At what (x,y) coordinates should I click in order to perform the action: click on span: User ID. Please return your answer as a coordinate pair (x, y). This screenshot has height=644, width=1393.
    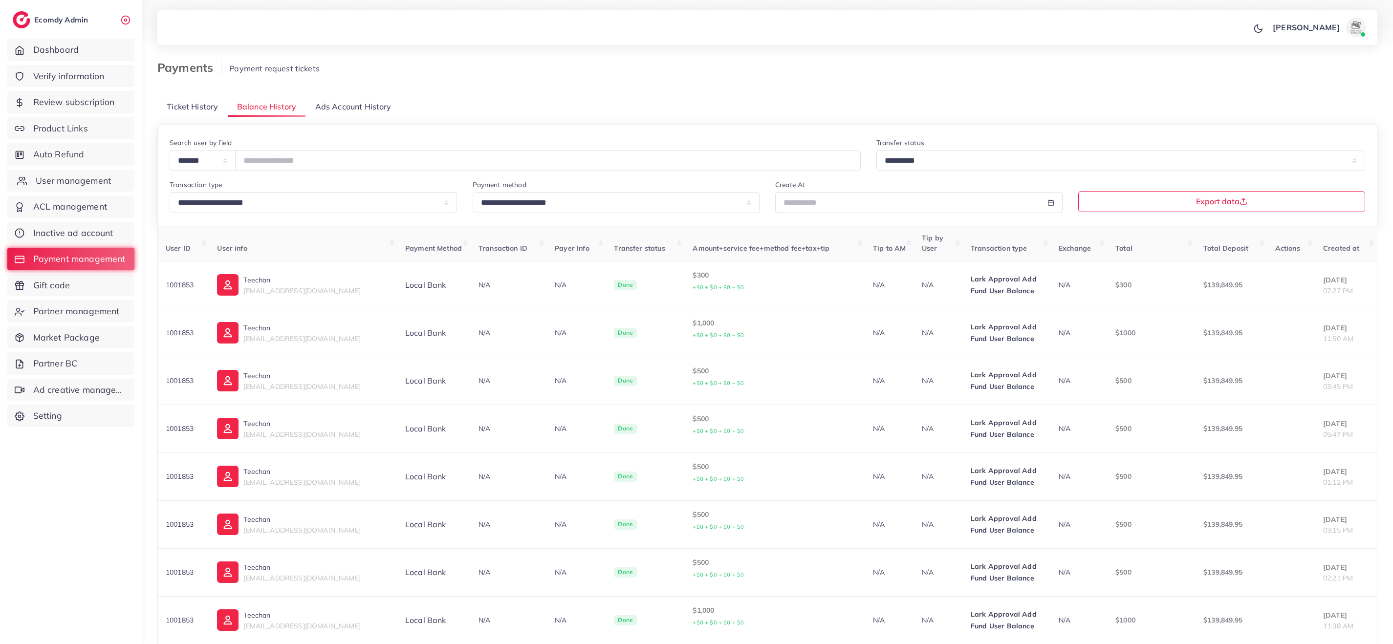
    Looking at the image, I should click on (178, 248).